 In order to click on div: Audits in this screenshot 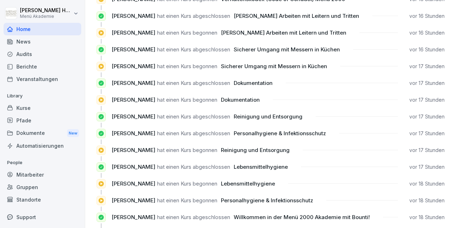, I will do `click(42, 54)`.